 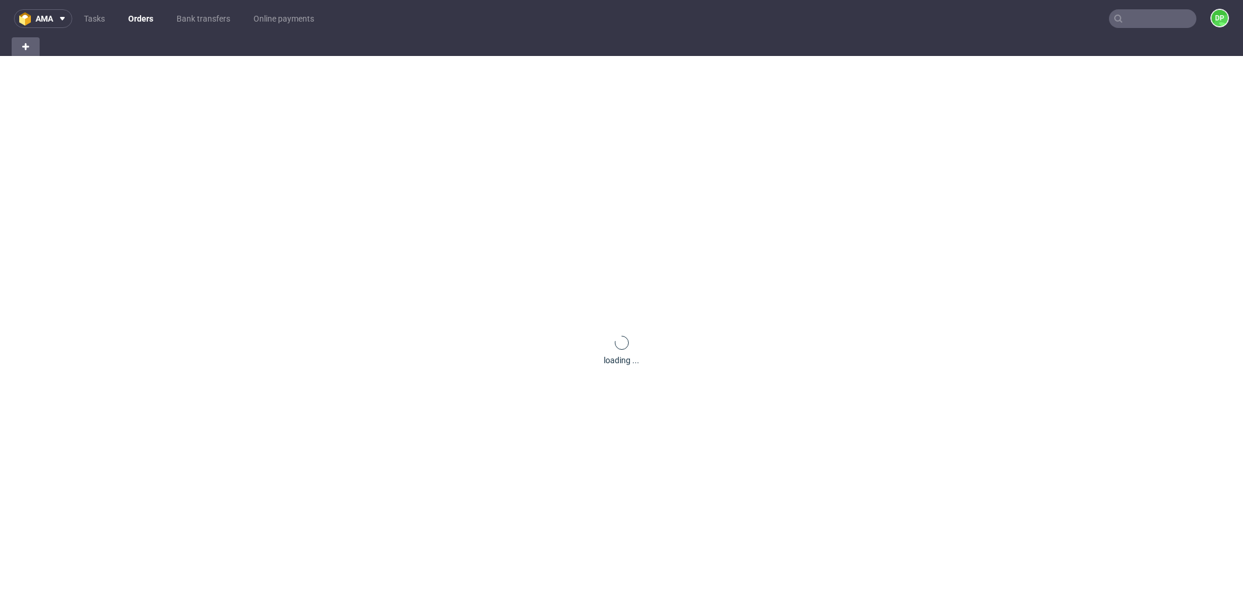 I want to click on figcaption: DP, so click(x=1219, y=18).